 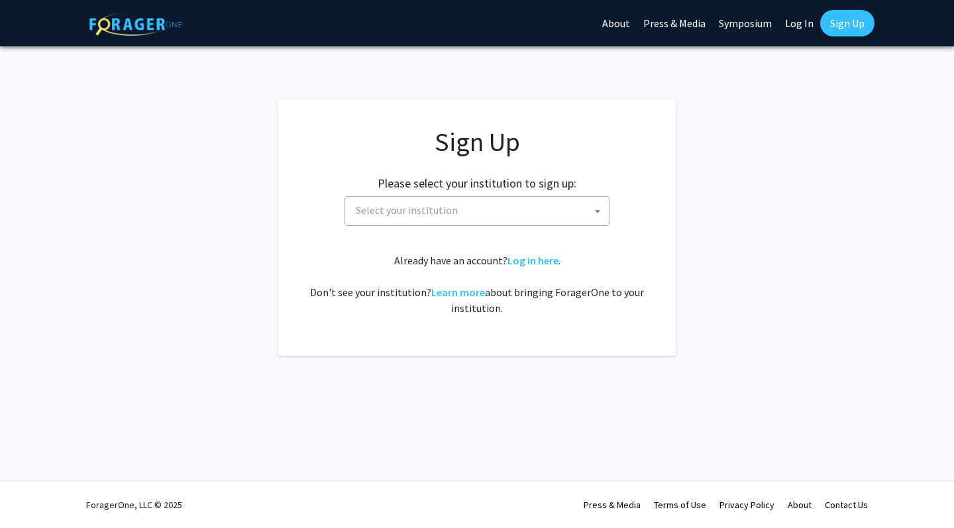 What do you see at coordinates (747, 505) in the screenshot?
I see `a: Privacy Policy` at bounding box center [747, 505].